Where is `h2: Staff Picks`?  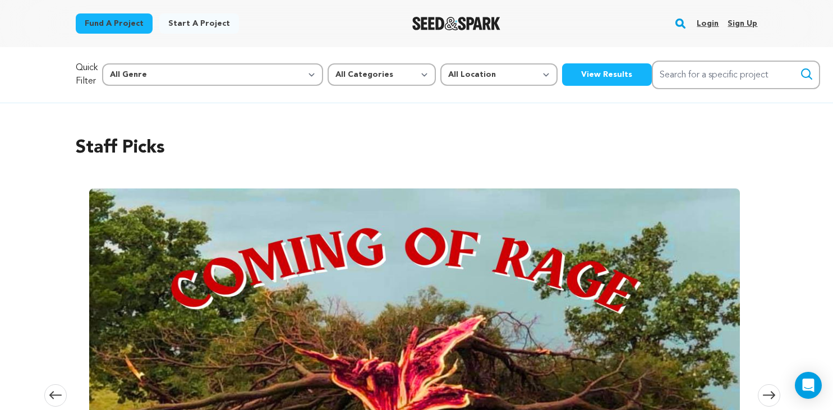
h2: Staff Picks is located at coordinates (417, 148).